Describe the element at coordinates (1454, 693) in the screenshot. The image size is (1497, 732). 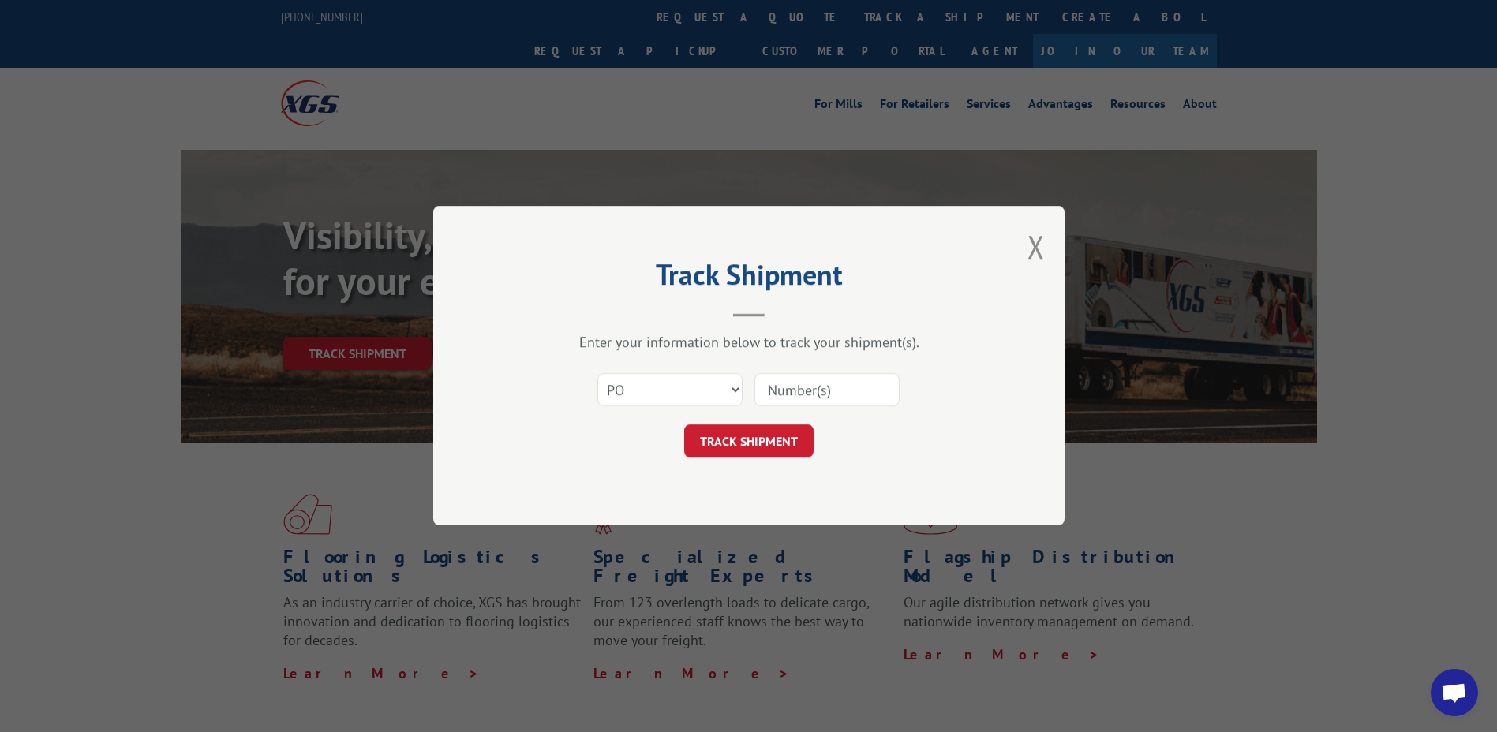
I see `a: Open chat` at that location.